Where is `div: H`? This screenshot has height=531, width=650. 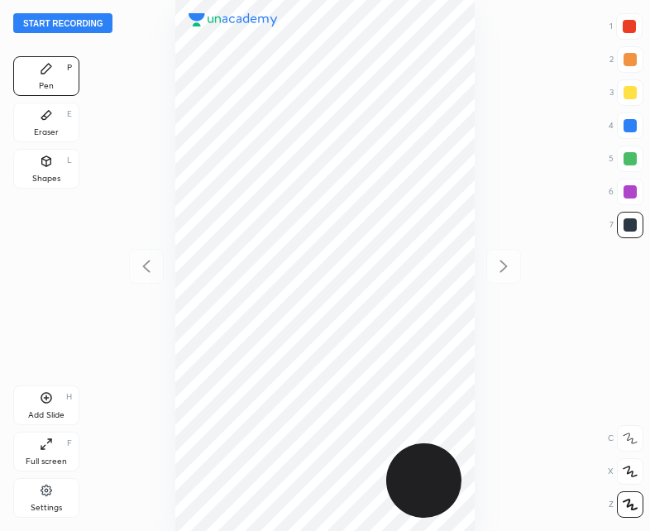
div: H is located at coordinates (69, 397).